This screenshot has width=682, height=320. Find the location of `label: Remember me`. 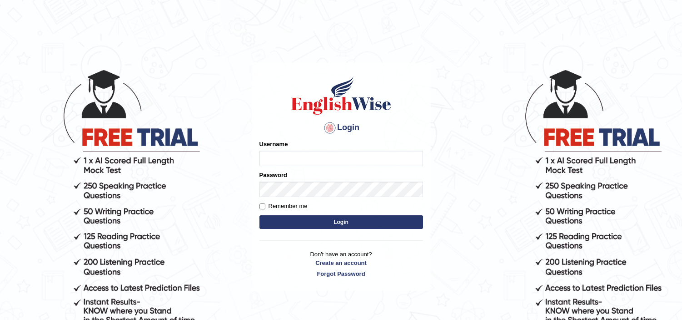

label: Remember me is located at coordinates (284, 206).